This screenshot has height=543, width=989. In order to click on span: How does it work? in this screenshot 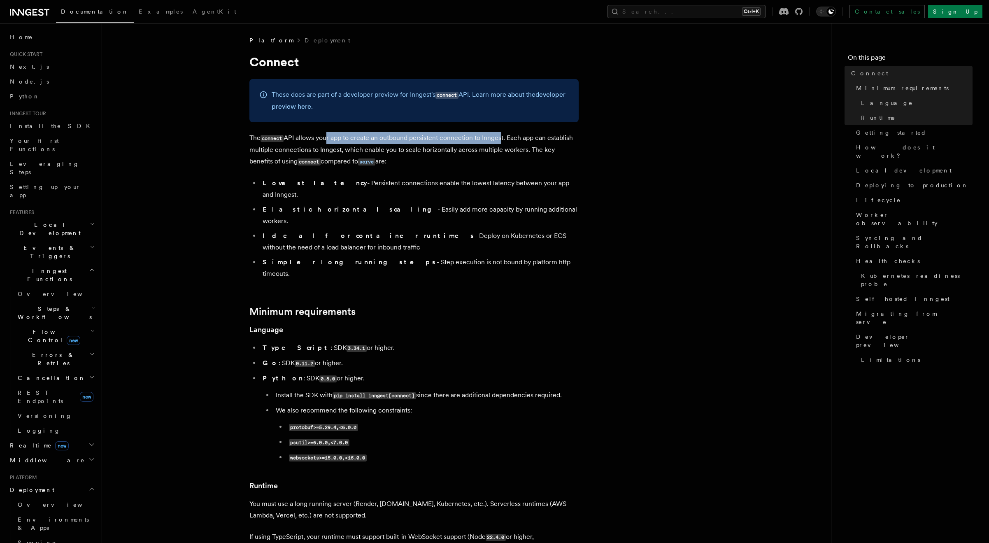, I will do `click(914, 152)`.